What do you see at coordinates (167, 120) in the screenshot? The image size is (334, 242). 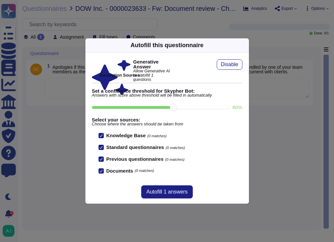 I see `b: Select your sources:` at bounding box center [167, 120].